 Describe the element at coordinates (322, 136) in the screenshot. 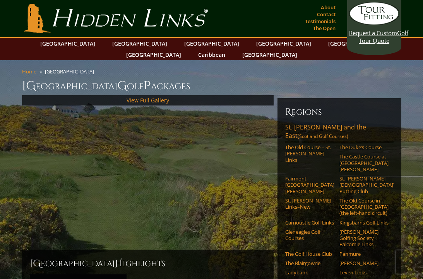

I see `span: (Scotland Golf Courses)` at that location.